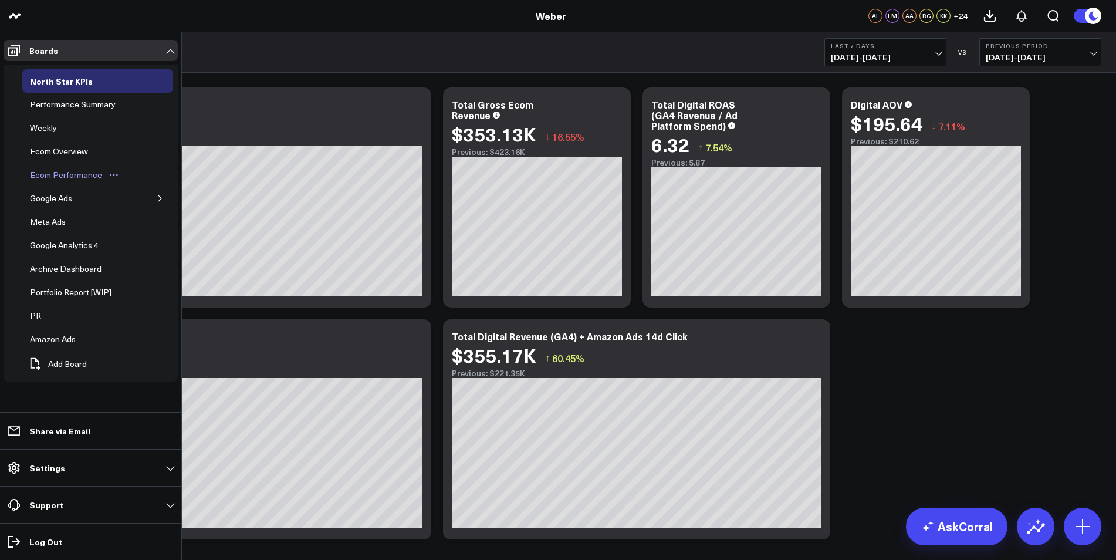  I want to click on a: WeeklyOpen board menu, so click(52, 128).